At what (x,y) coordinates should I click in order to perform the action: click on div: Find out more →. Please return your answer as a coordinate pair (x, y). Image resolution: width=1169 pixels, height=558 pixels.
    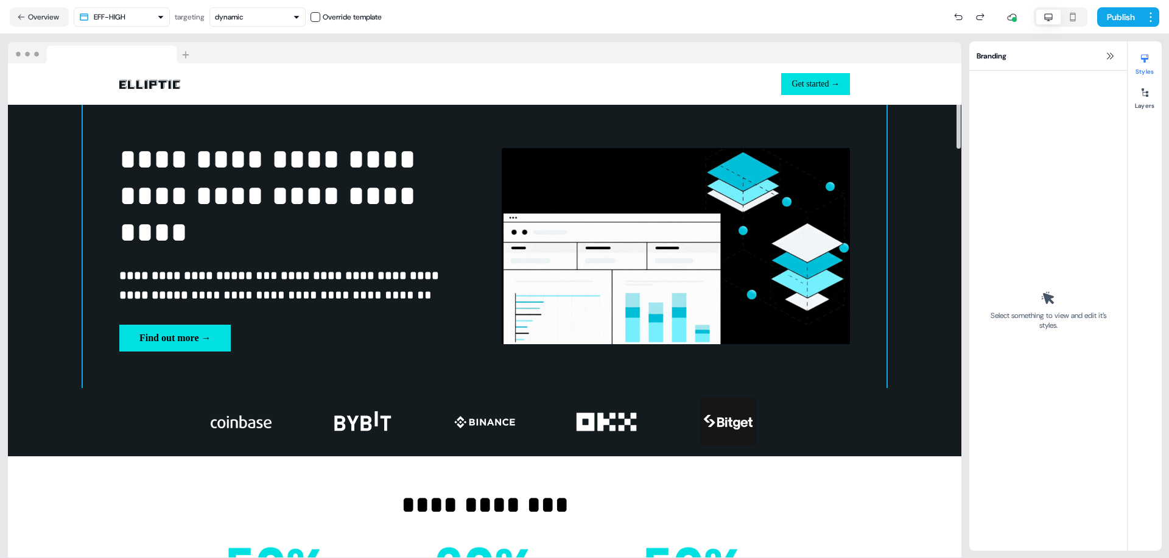
    Looking at the image, I should click on (293, 338).